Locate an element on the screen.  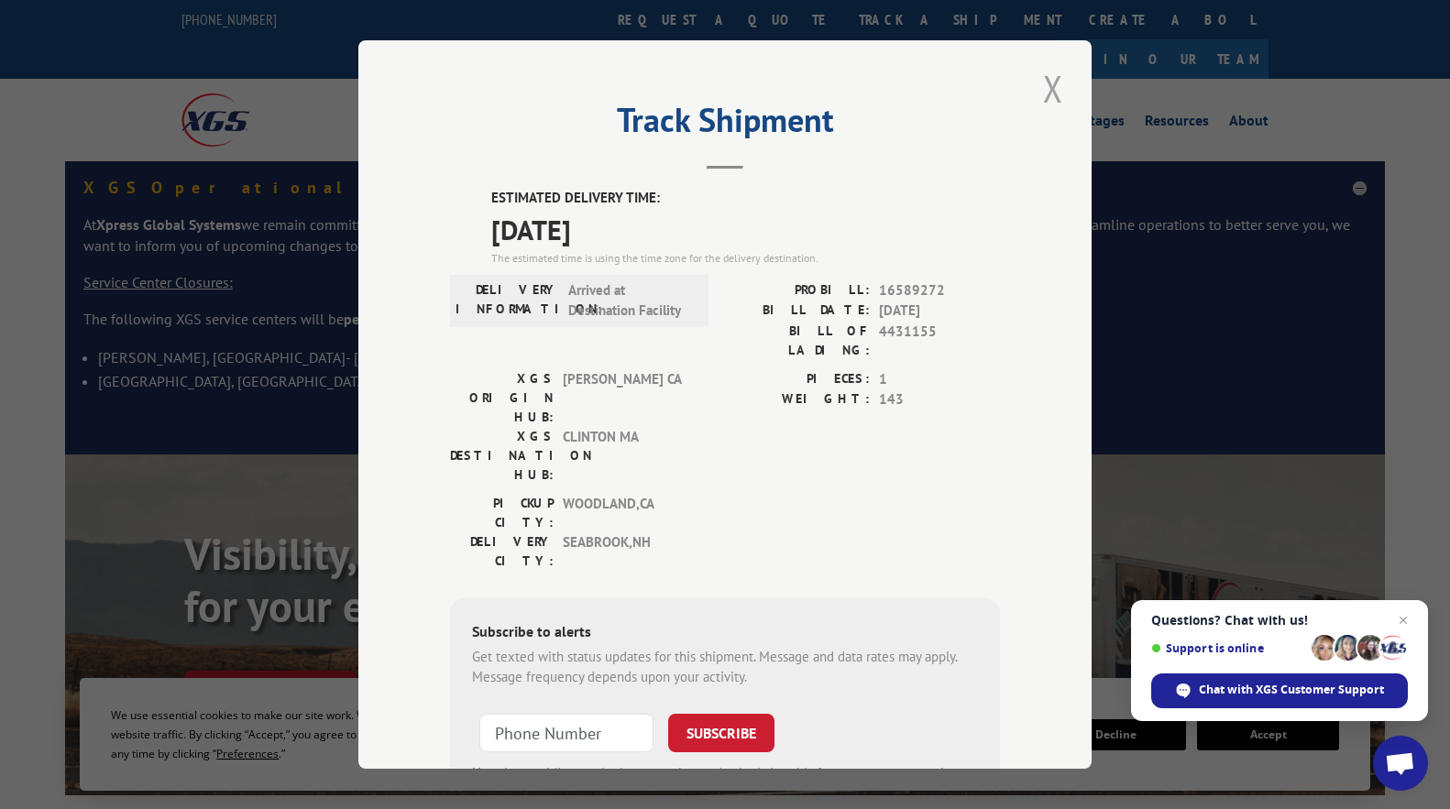
button: SUBSCRIBE is located at coordinates (721, 733).